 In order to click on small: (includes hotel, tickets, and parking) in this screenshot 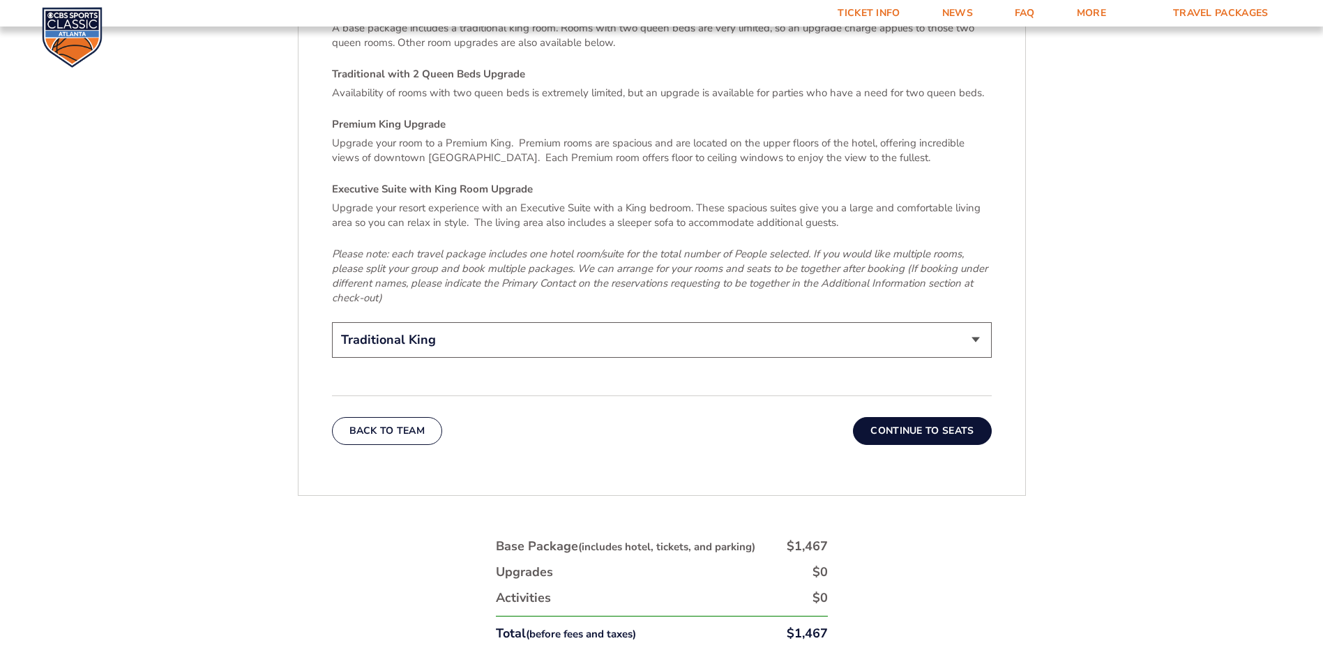, I will do `click(667, 547)`.